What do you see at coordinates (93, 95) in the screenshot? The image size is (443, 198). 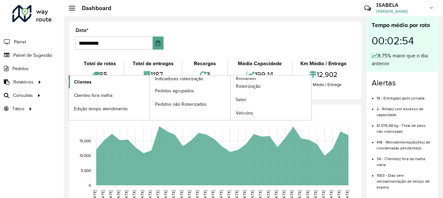 I see `span: Clientes fora malha` at bounding box center [93, 95].